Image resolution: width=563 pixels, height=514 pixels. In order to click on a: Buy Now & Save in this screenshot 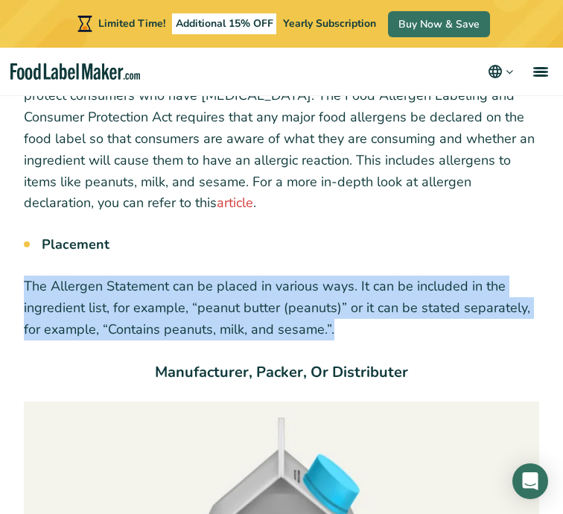, I will do `click(439, 24)`.